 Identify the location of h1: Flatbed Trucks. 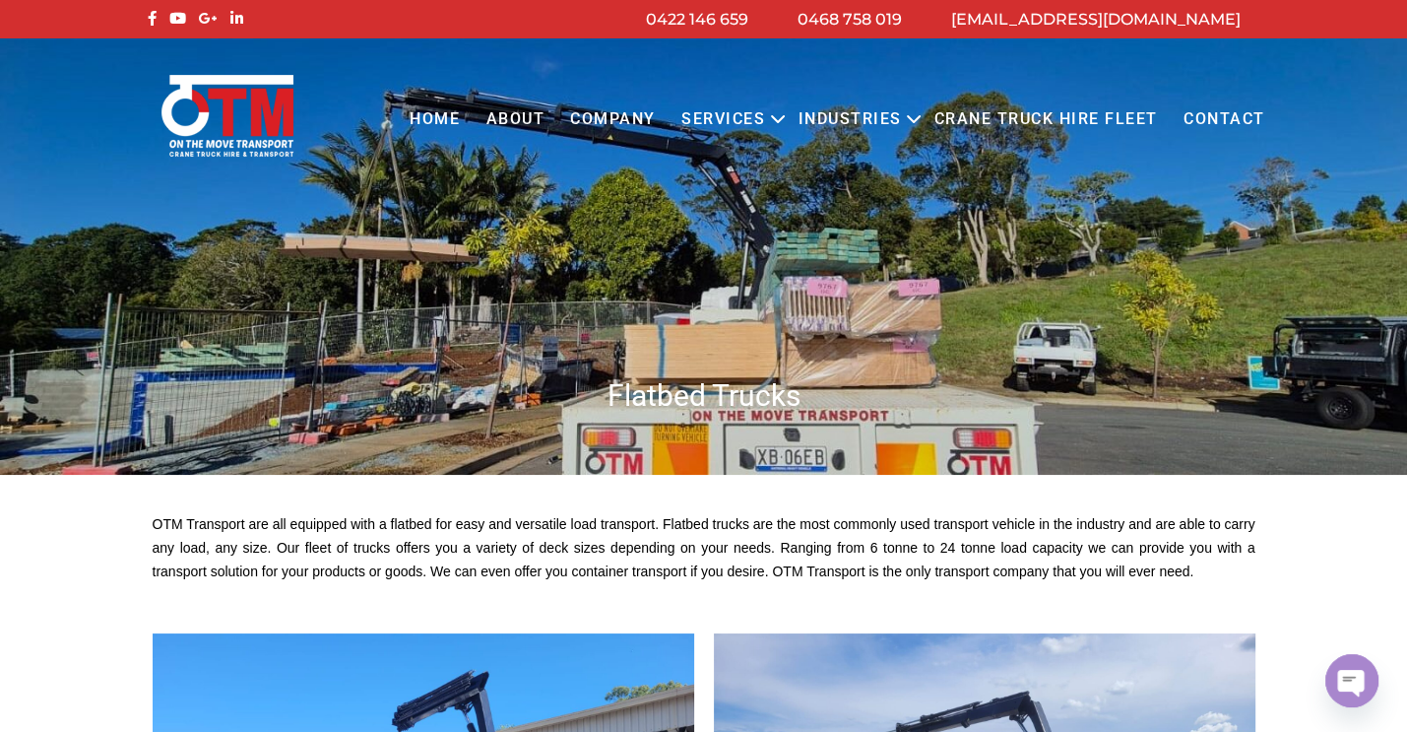
(704, 395).